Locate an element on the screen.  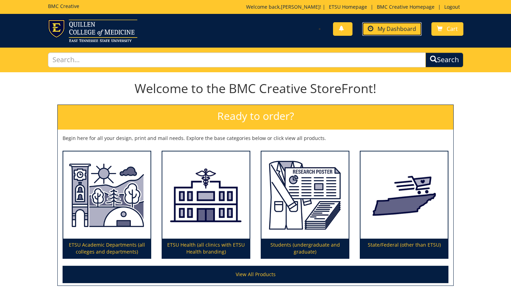
img: Students (undergraduate and graduate) is located at coordinates (305, 195).